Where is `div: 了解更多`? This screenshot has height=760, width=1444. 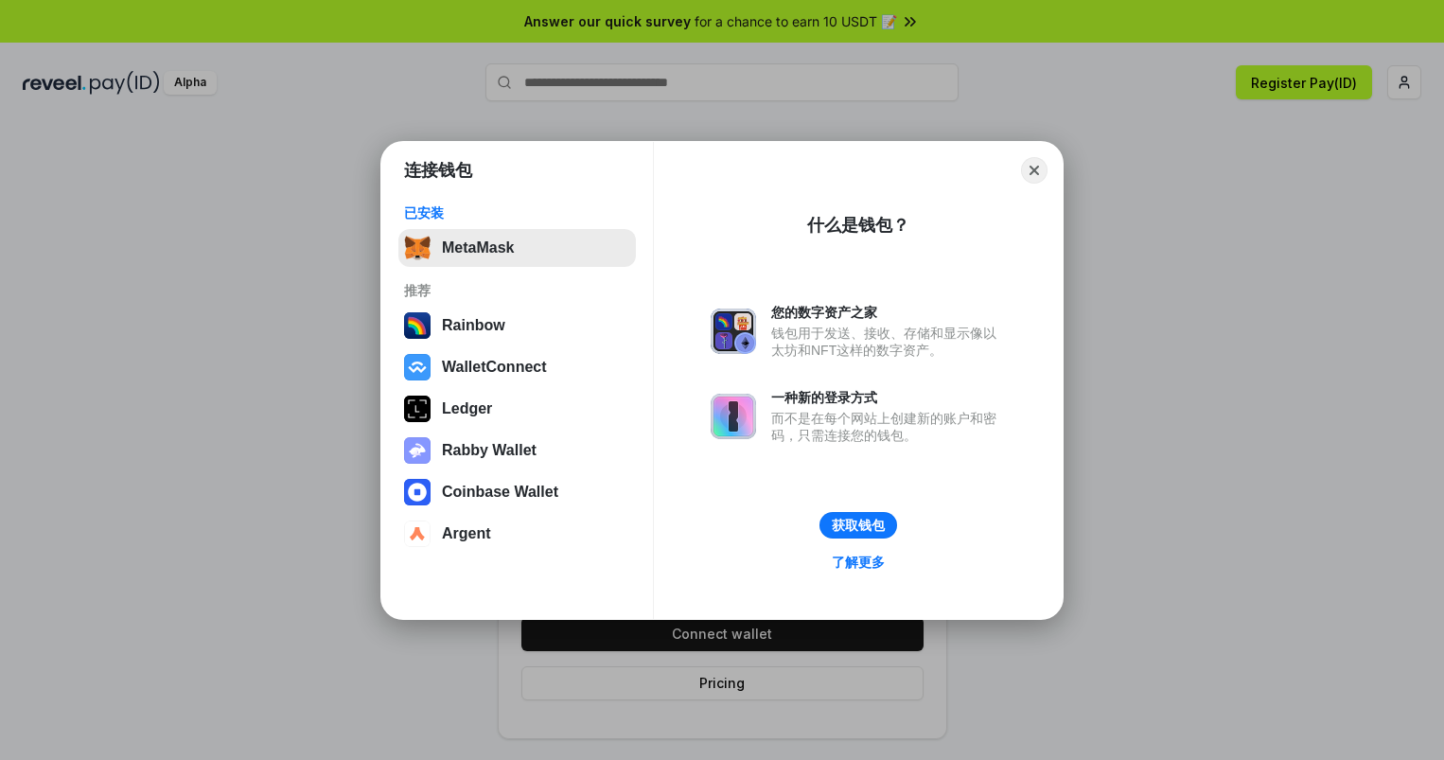 div: 了解更多 is located at coordinates (858, 562).